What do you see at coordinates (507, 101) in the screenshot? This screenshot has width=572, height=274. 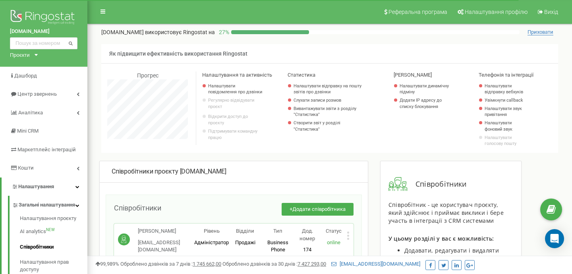 I see `a: Увімкнути callback` at bounding box center [507, 101].